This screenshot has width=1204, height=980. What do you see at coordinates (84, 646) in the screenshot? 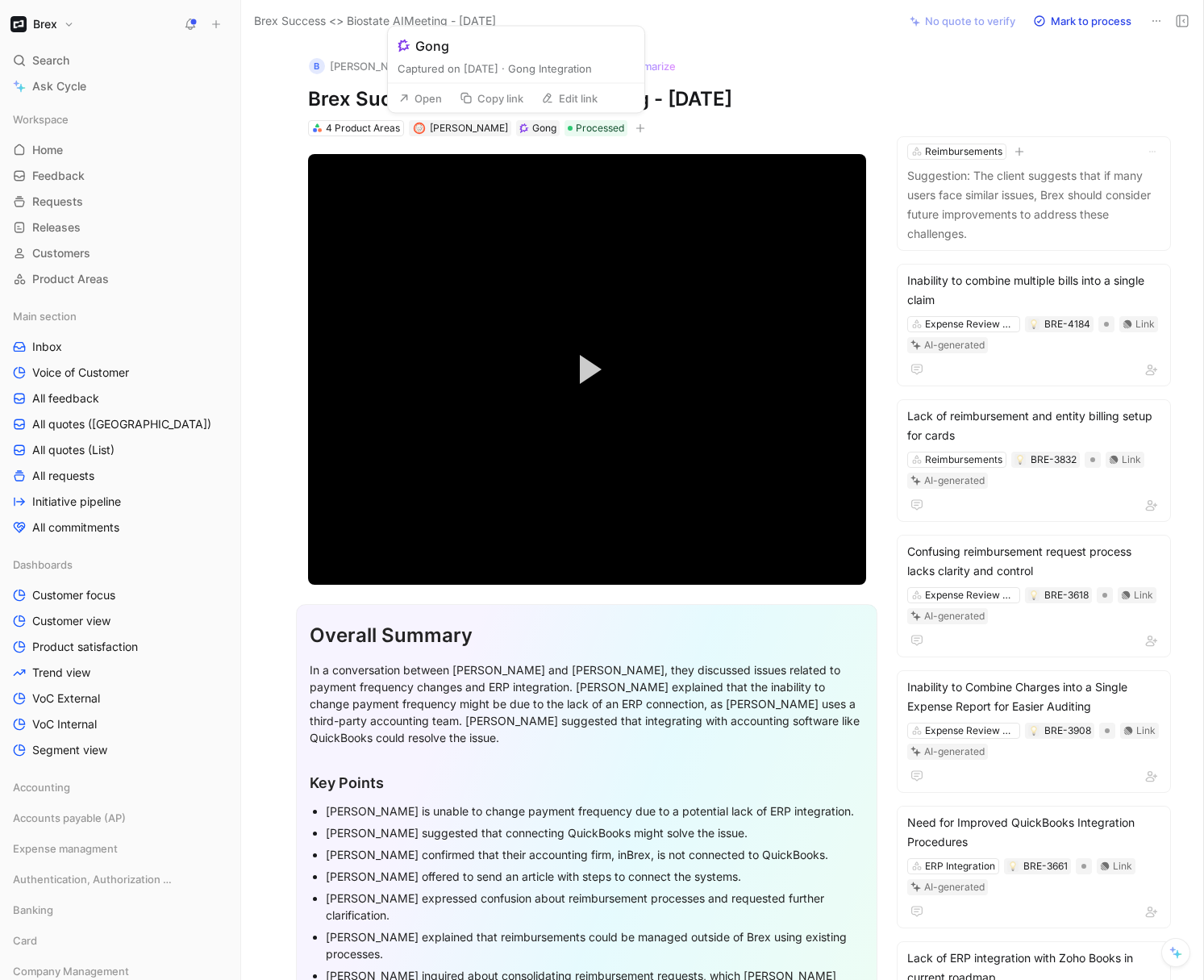
I see `span: Product satisfaction` at bounding box center [84, 646].